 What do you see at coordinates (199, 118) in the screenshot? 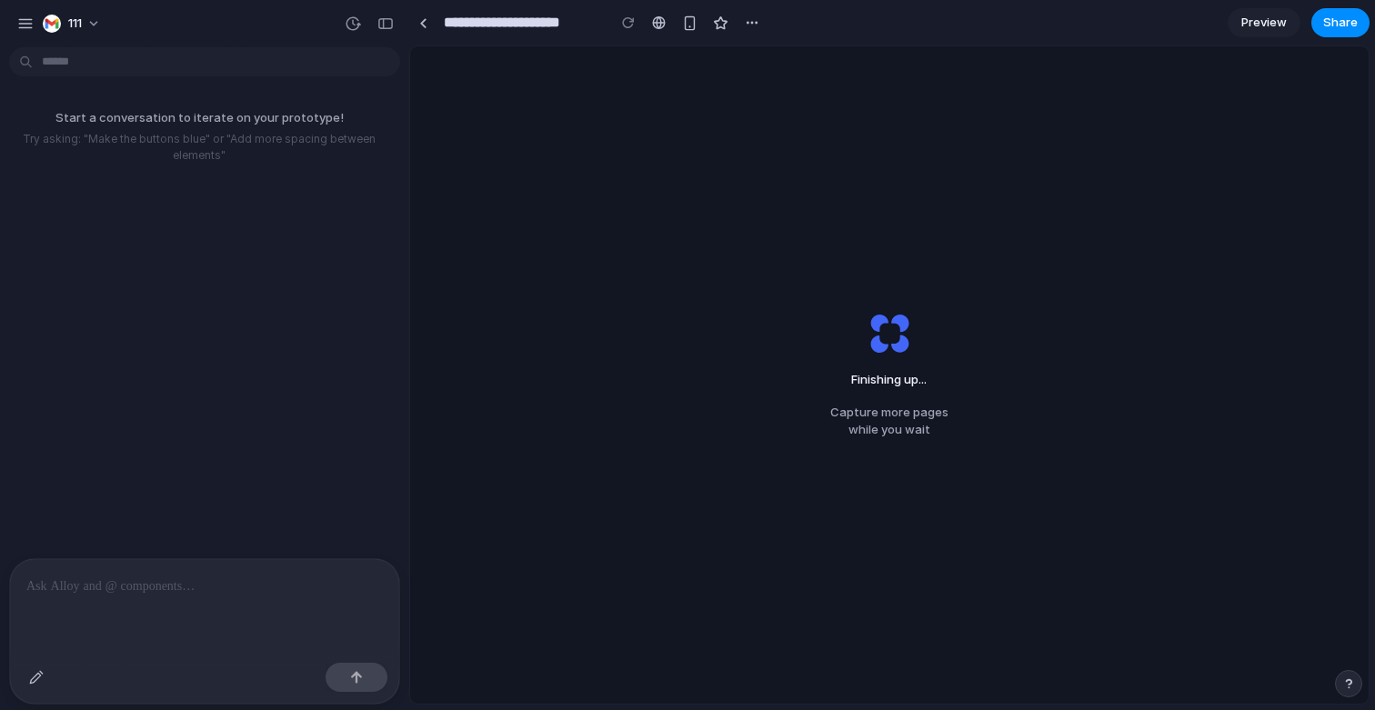
I see `p: Start a conversation to iterate on your prototype!` at bounding box center [199, 118].